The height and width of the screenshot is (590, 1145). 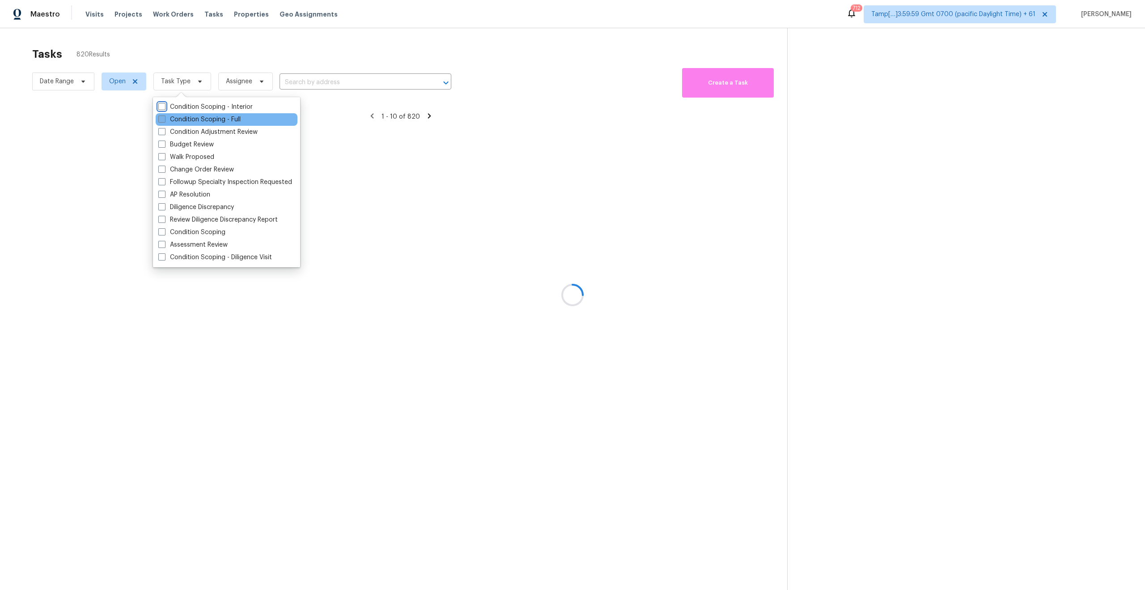 What do you see at coordinates (192, 232) in the screenshot?
I see `label: Condition Scoping` at bounding box center [192, 232].